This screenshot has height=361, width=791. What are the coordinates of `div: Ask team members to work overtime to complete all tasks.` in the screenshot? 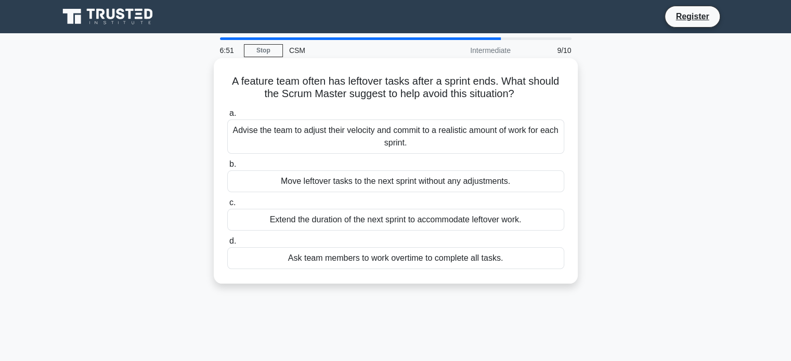 It's located at (396, 258).